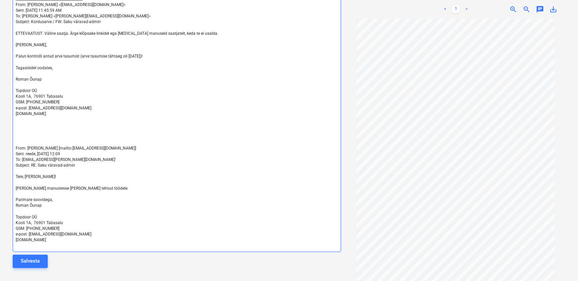 The height and width of the screenshot is (281, 578). What do you see at coordinates (527, 9) in the screenshot?
I see `span: zoom_out` at bounding box center [527, 9].